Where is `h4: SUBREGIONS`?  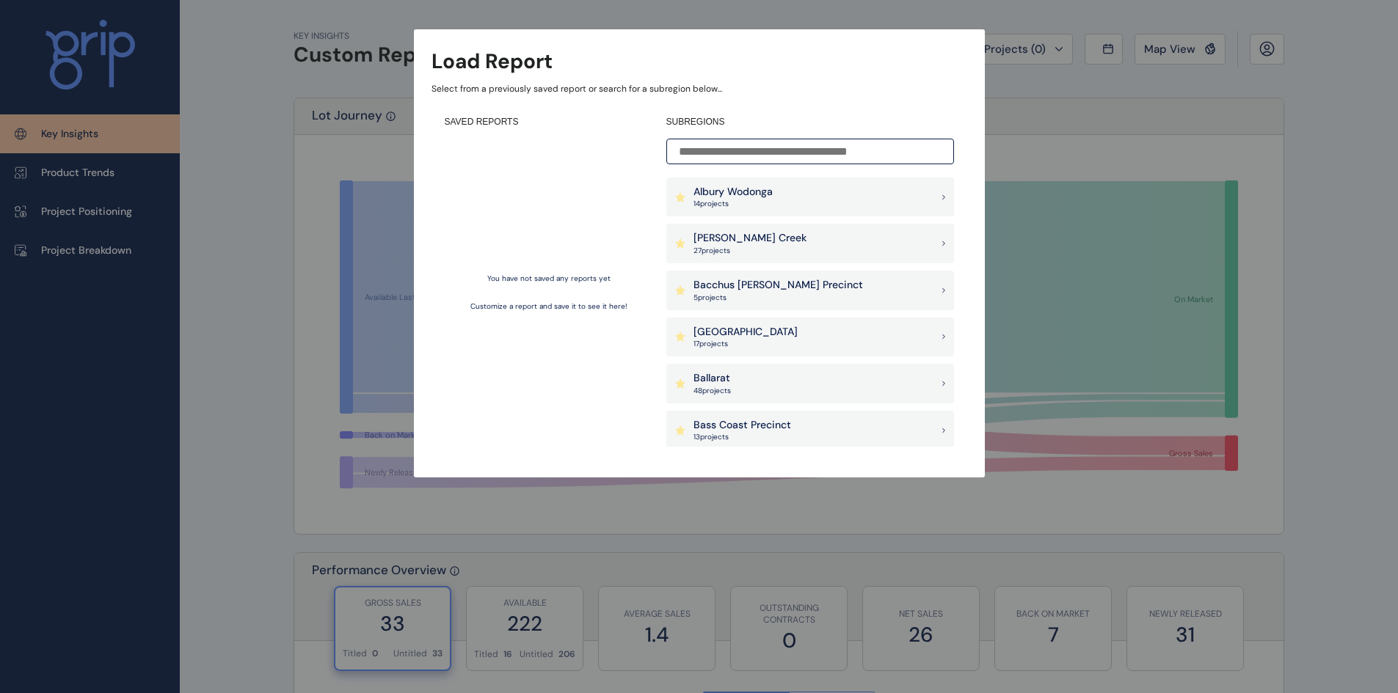
h4: SUBREGIONS is located at coordinates (810, 122).